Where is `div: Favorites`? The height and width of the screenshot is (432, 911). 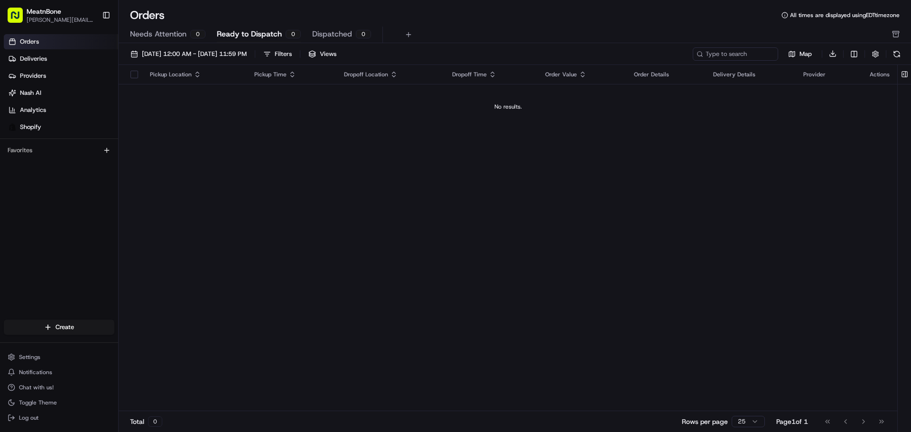 div: Favorites is located at coordinates (59, 150).